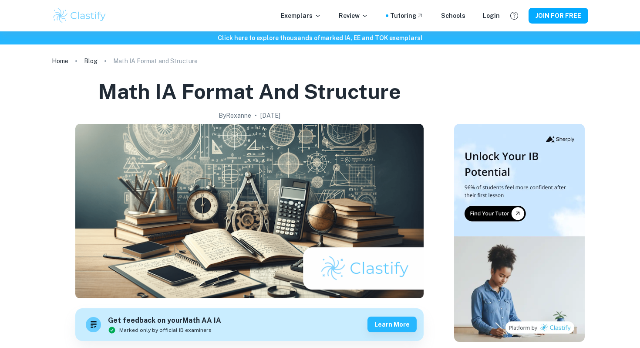 Image resolution: width=640 pixels, height=348 pixels. What do you see at coordinates (407, 16) in the screenshot?
I see `a: Tutoring` at bounding box center [407, 16].